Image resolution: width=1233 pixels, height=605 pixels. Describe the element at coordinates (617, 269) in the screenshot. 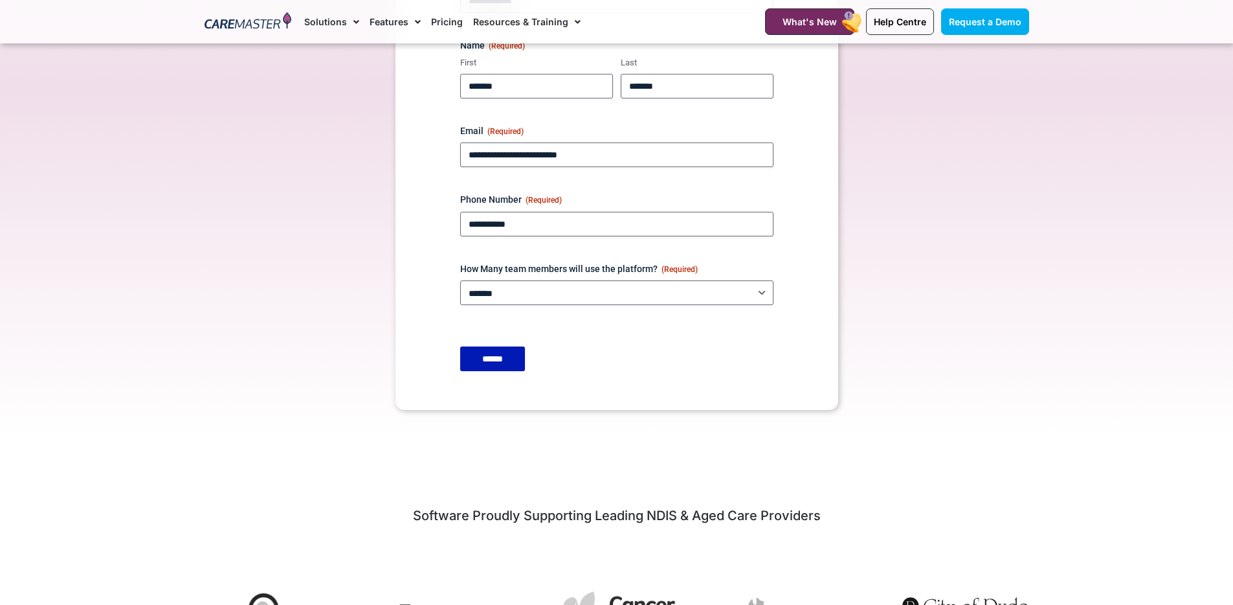

I see `label: How Many team members will use the platform?` at that location.